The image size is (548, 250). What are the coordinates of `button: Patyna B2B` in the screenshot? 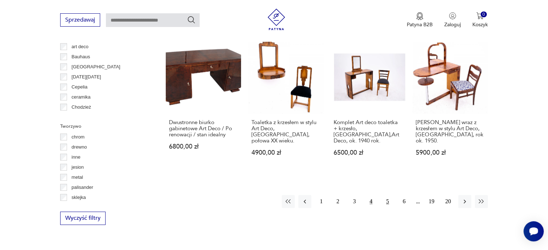 It's located at (420, 20).